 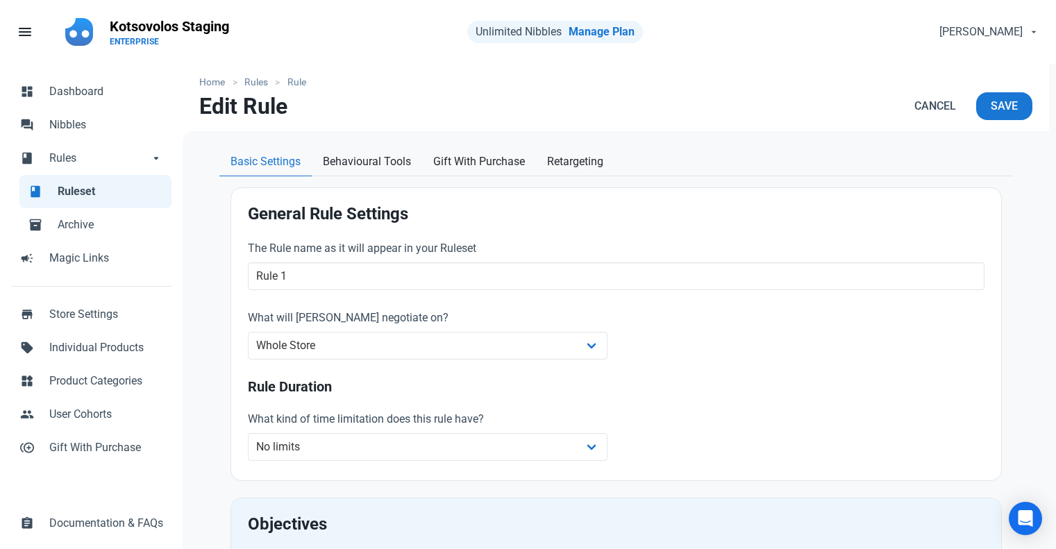 I want to click on a: Cancel, so click(x=936, y=106).